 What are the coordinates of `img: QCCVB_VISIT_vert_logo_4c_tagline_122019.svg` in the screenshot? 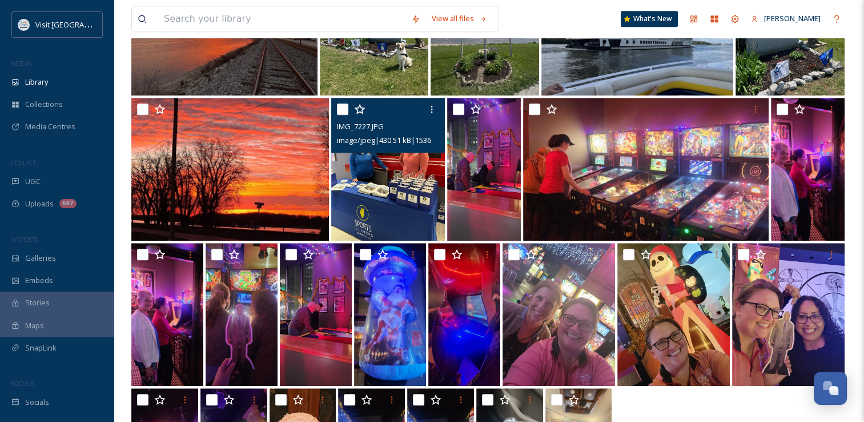 It's located at (24, 25).